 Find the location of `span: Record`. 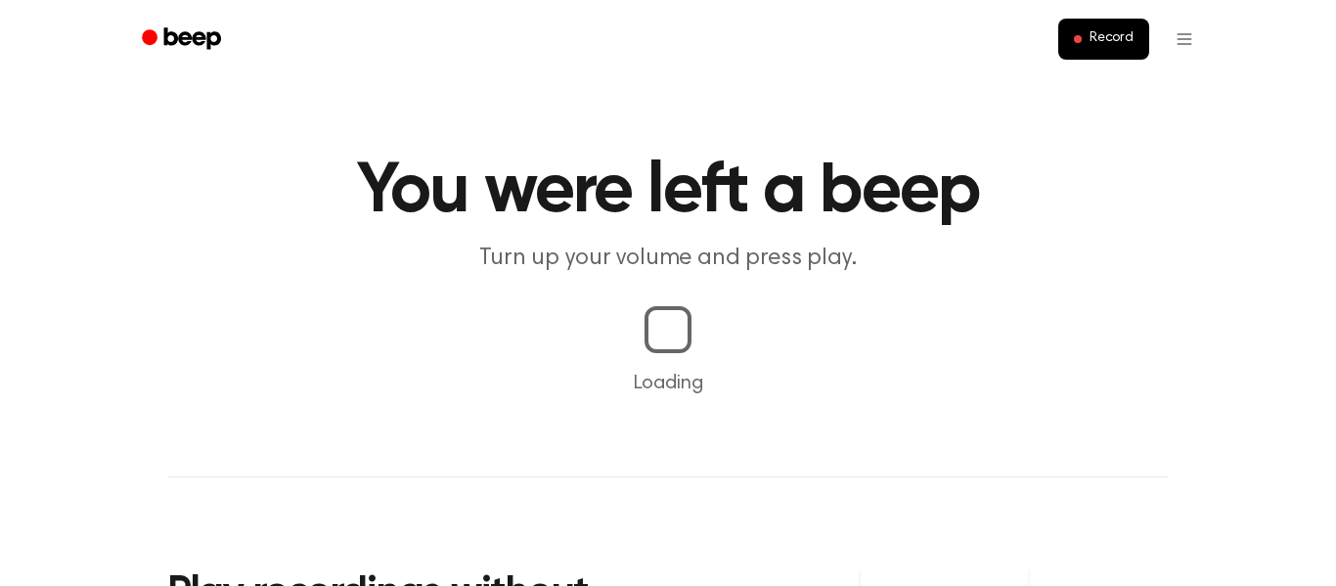

span: Record is located at coordinates (1111, 39).